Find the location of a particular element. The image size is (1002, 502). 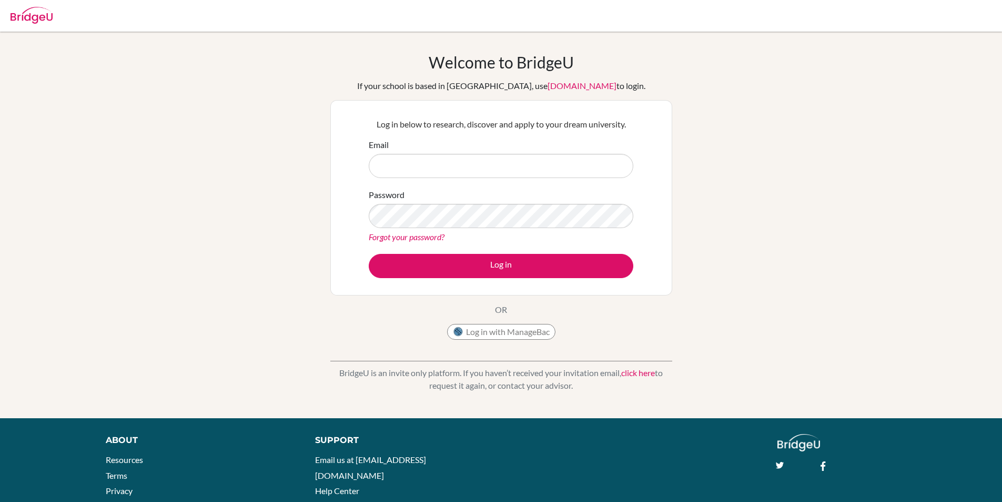

p: OR is located at coordinates (501, 309).